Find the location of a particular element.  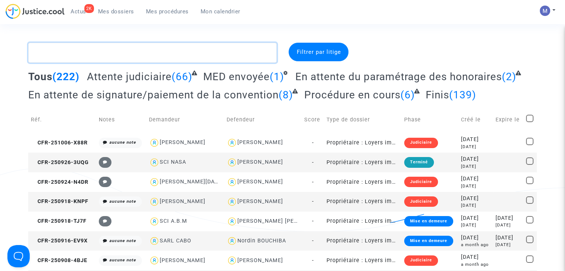

div: SARL CABO is located at coordinates (175, 241).